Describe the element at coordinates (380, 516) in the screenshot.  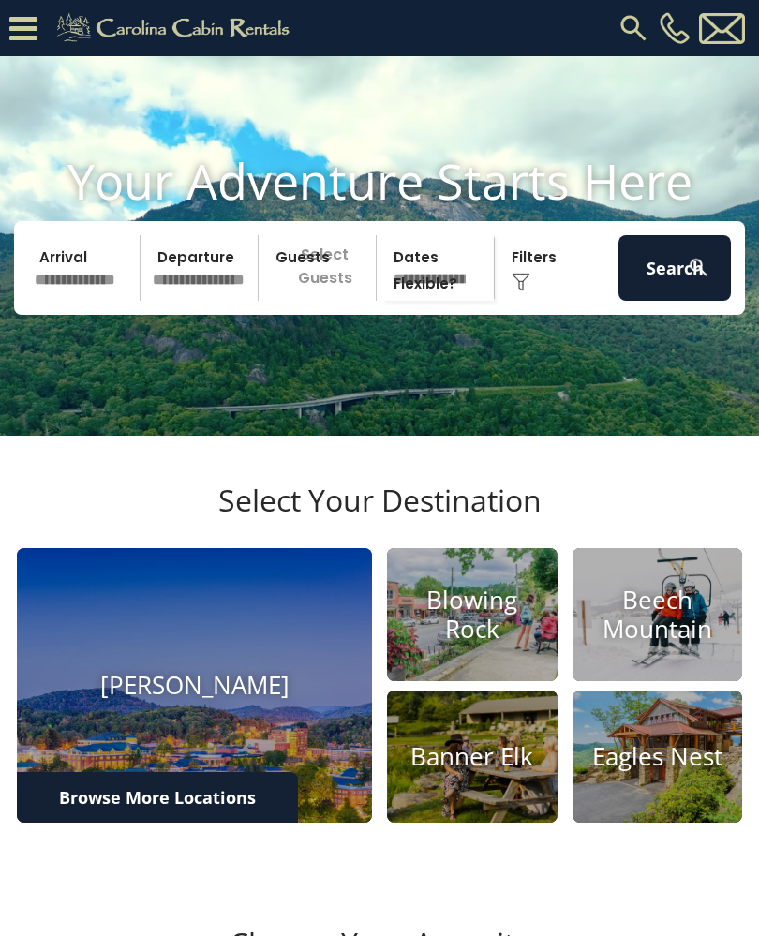
I see `h3: Select Your Destination` at that location.